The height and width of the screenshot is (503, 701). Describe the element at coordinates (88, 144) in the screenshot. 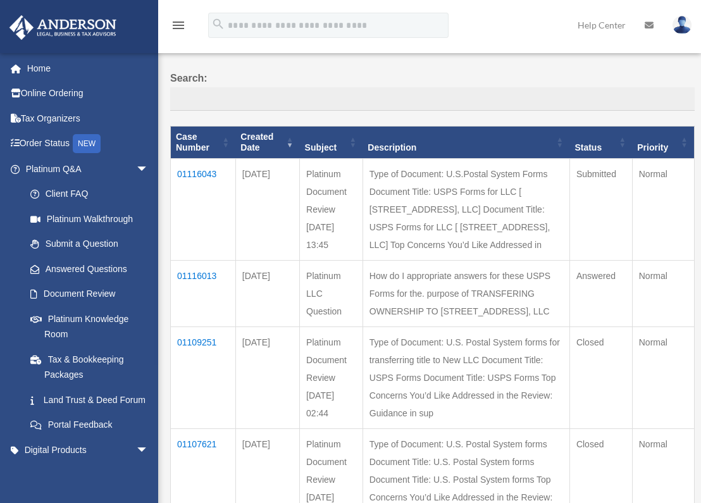

I see `a: Order StatusNEW` at that location.